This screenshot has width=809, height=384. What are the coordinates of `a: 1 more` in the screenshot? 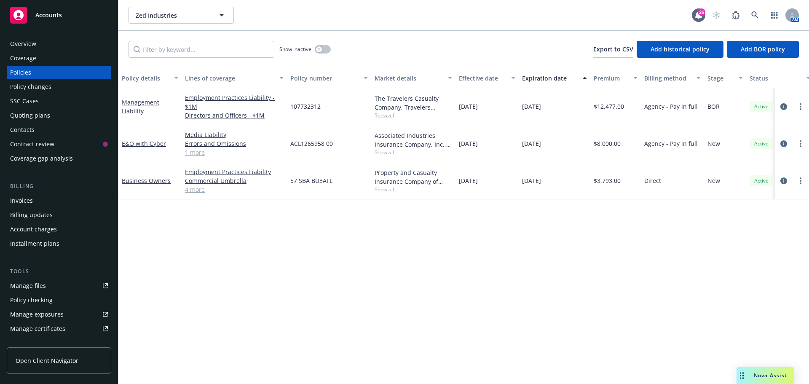 It's located at (234, 152).